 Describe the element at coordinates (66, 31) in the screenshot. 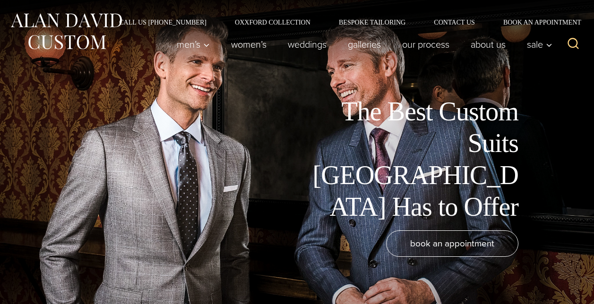

I see `img: Alan David Custom` at that location.